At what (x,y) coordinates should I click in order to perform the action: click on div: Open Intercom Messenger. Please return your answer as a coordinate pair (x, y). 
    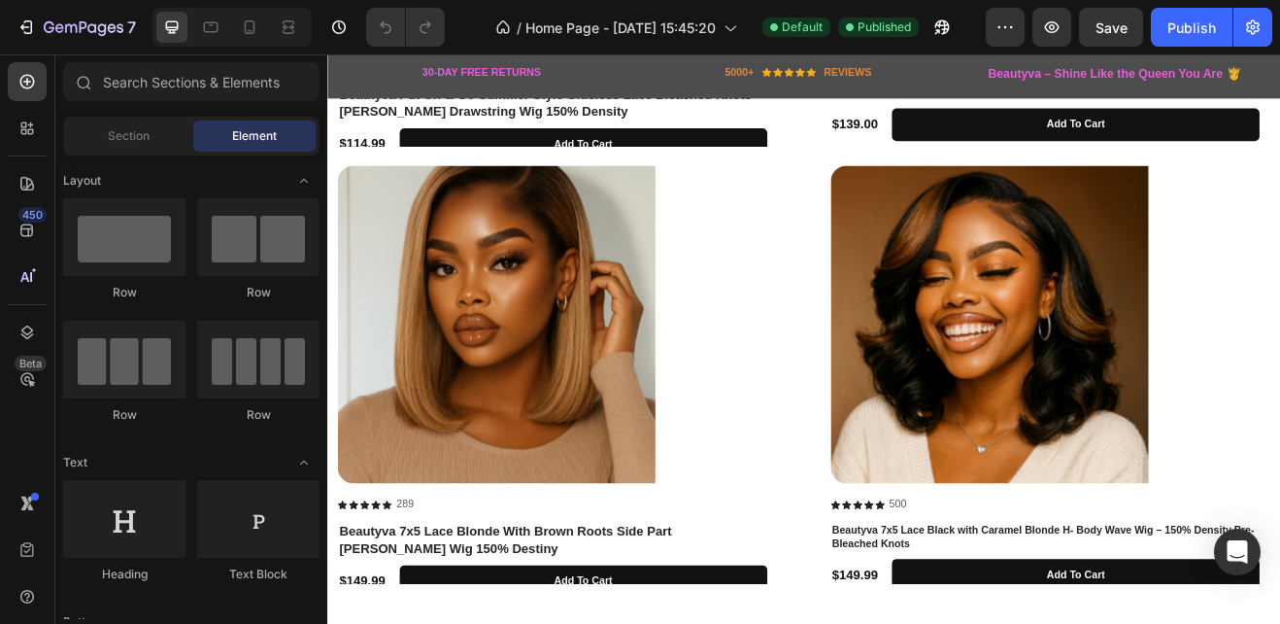
    Looking at the image, I should click on (1238, 552).